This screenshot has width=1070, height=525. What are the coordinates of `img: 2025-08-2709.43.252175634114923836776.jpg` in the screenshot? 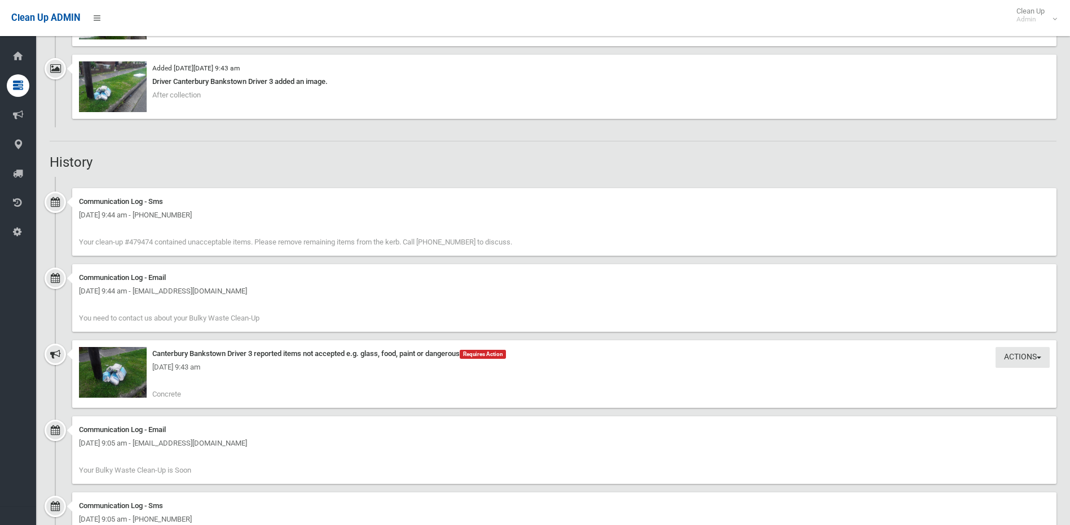 It's located at (113, 87).